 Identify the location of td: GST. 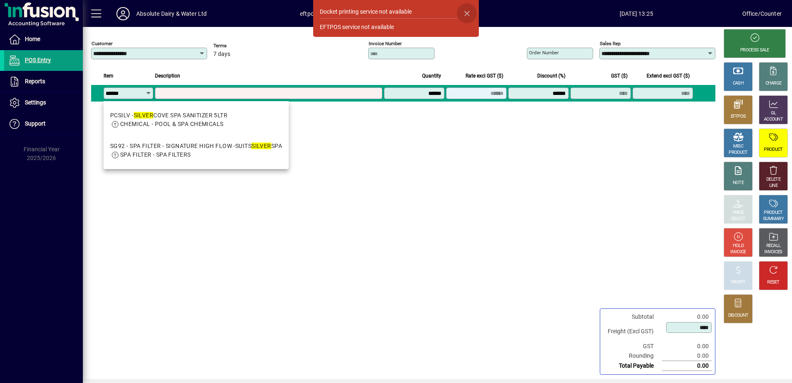
(632, 346).